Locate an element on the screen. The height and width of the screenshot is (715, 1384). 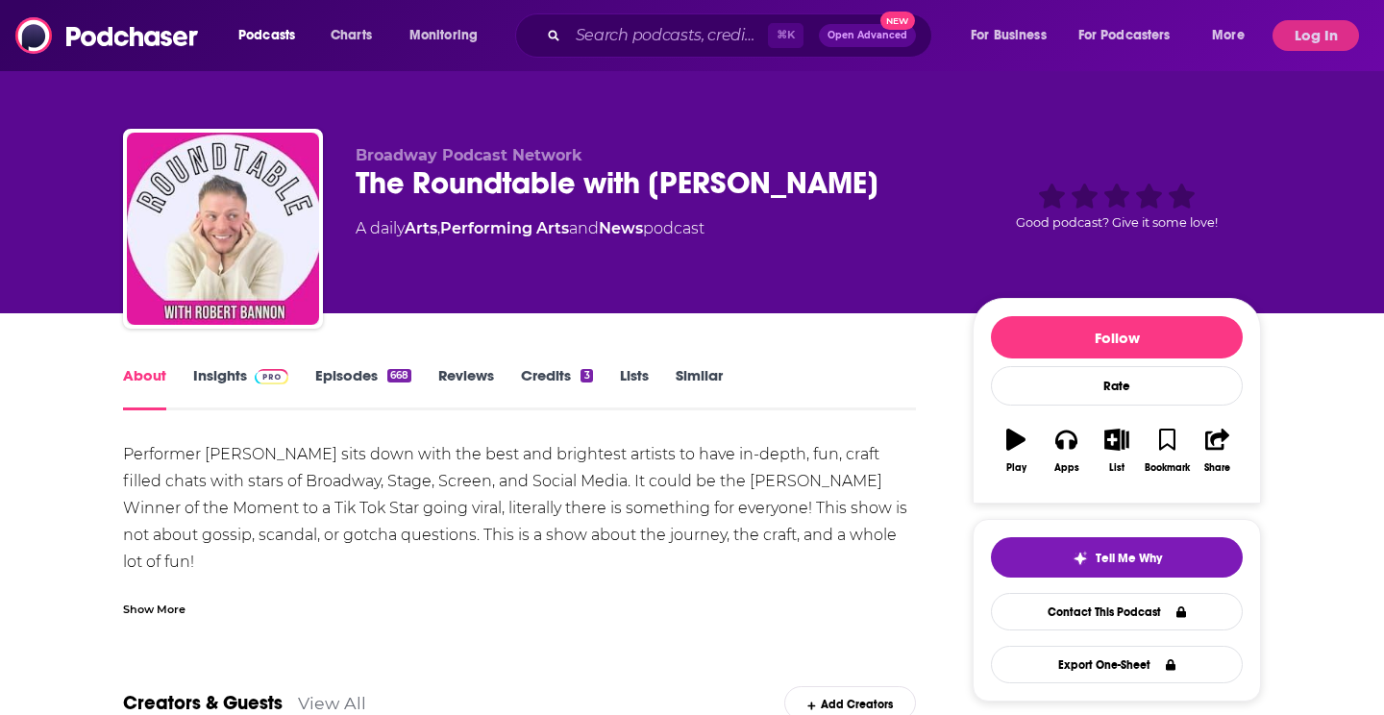
a: InsightsPodchaser Pro is located at coordinates (240, 388).